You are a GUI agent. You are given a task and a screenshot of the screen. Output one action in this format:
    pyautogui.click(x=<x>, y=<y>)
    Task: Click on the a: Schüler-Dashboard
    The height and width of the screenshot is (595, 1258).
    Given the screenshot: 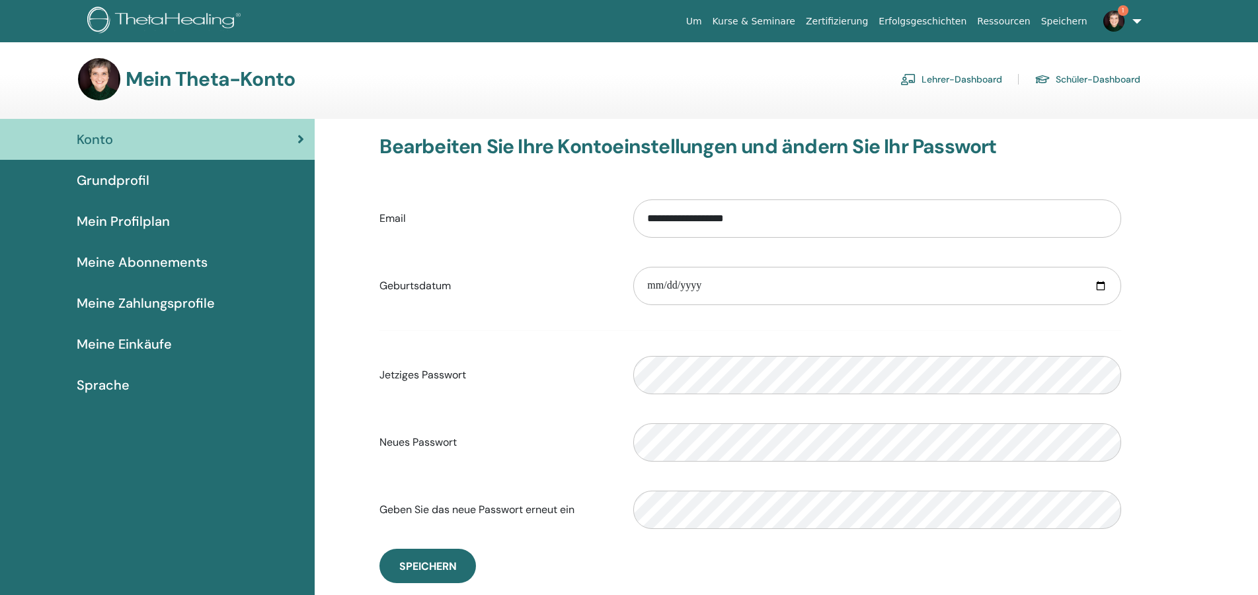 What is the action you would take?
    pyautogui.click(x=1087, y=79)
    